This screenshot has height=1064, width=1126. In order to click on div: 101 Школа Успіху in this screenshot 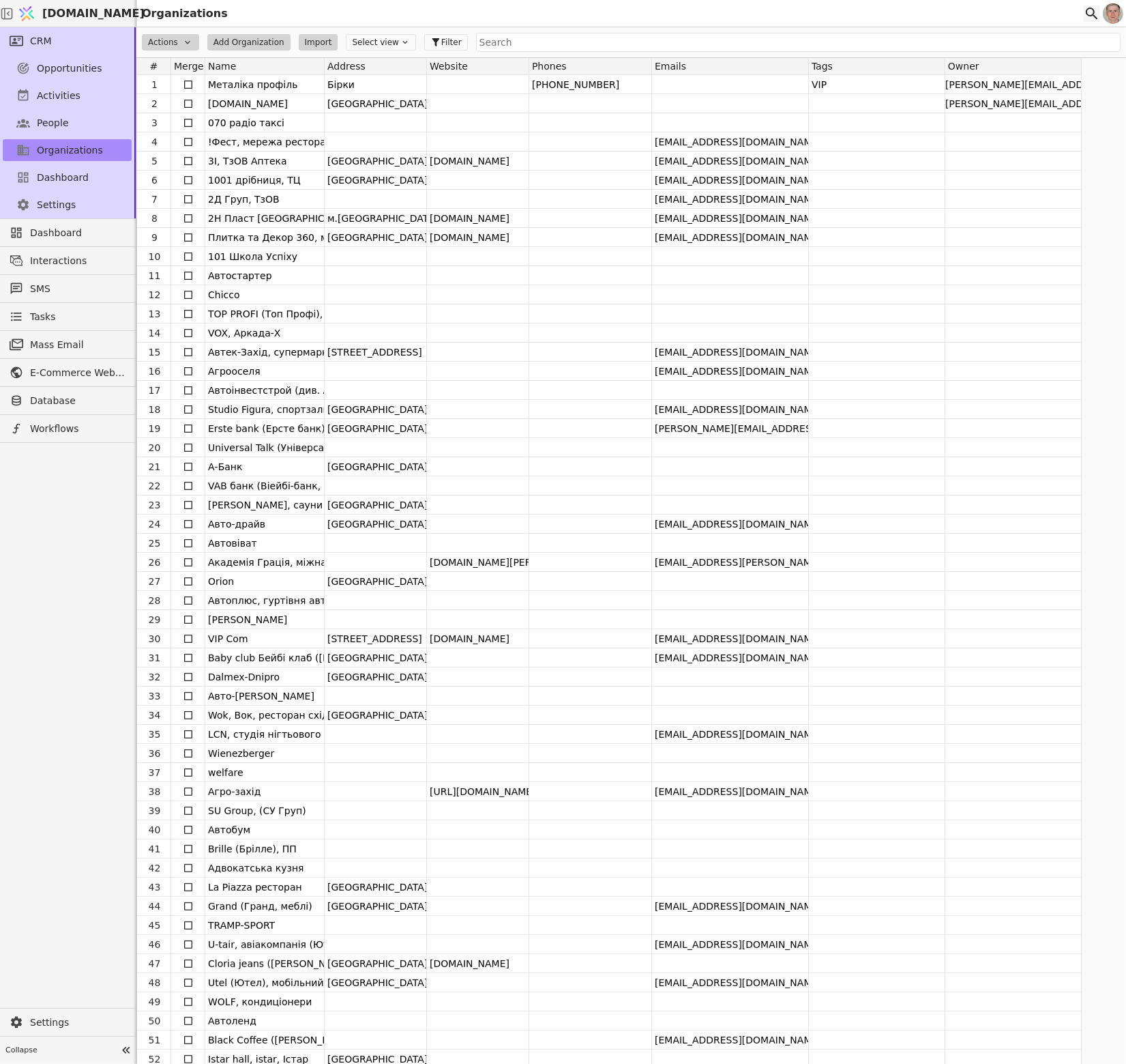, I will do `click(266, 256)`.